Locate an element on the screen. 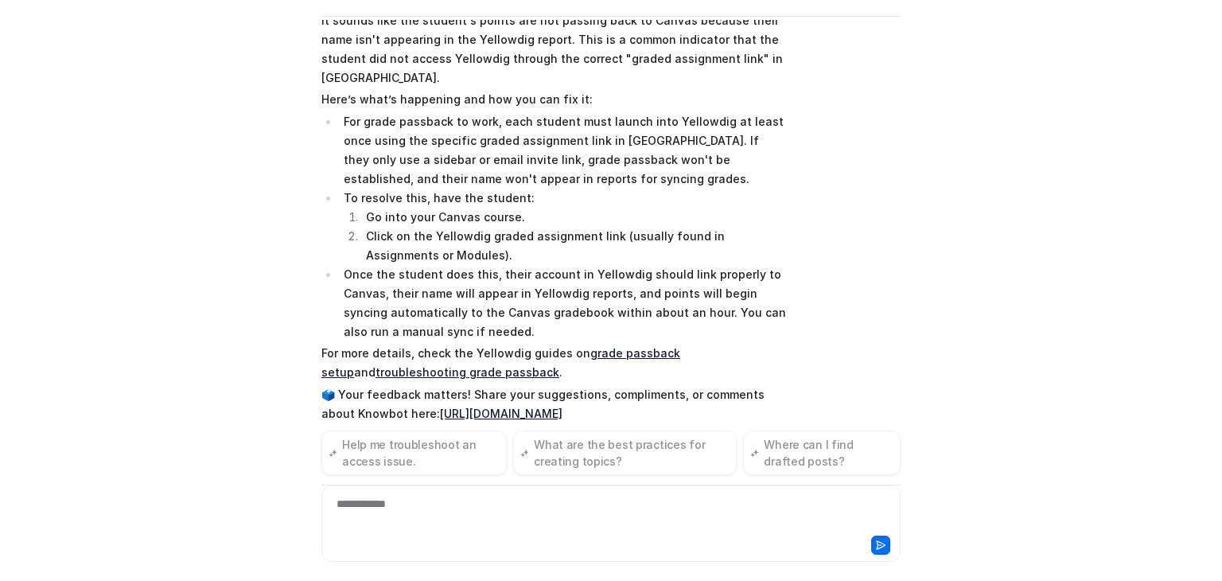 This screenshot has width=1222, height=581. p: Here’s what’s happening and how you can fix it: is located at coordinates (554, 99).